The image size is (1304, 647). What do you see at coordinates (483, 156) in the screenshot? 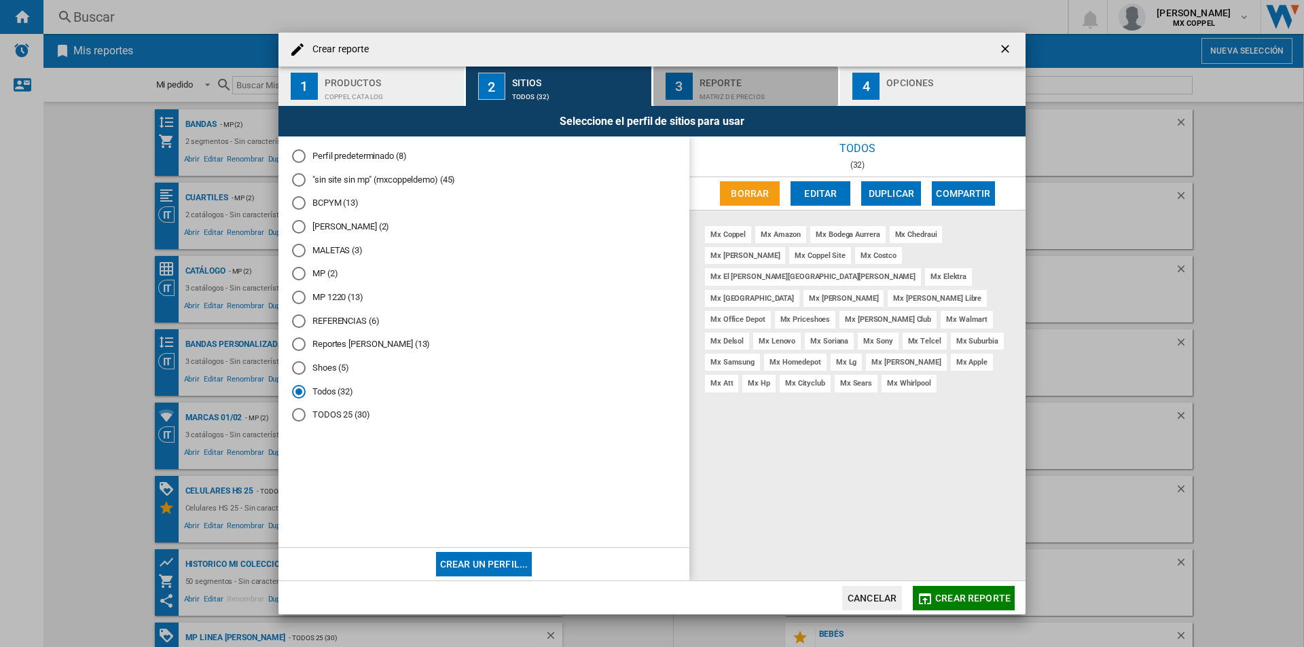
I see `md-radio-button: Perfil predeterminado (8)` at bounding box center [483, 156].